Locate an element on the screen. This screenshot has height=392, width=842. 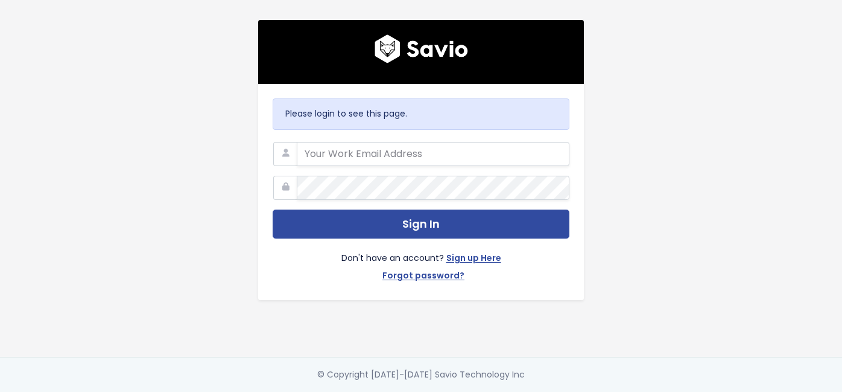
button: Sign In is located at coordinates (421, 224).